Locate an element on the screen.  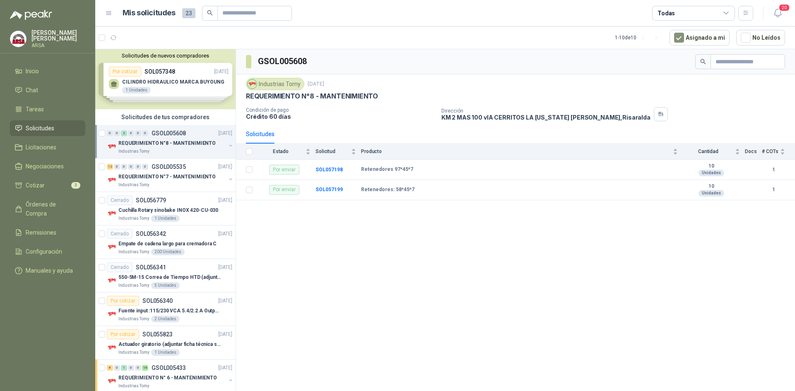
span: Remisiones is located at coordinates (41, 233).